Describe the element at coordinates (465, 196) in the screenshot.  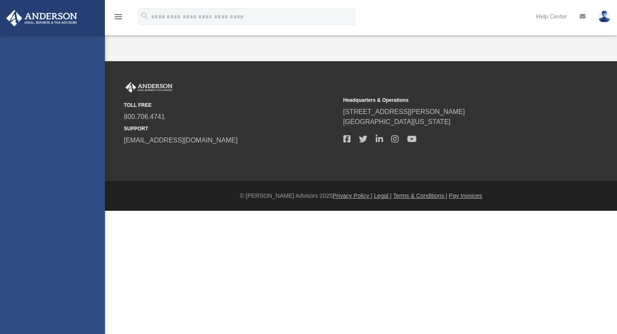
I see `a: Pay Invoices` at that location.